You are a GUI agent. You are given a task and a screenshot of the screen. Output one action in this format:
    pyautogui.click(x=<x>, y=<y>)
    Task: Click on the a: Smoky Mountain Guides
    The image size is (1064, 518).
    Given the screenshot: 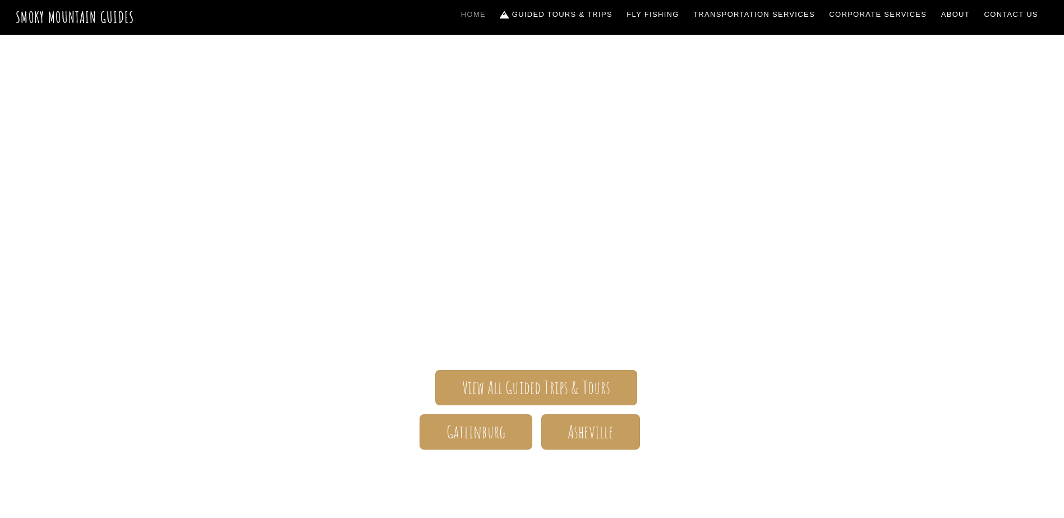 What is the action you would take?
    pyautogui.click(x=75, y=17)
    